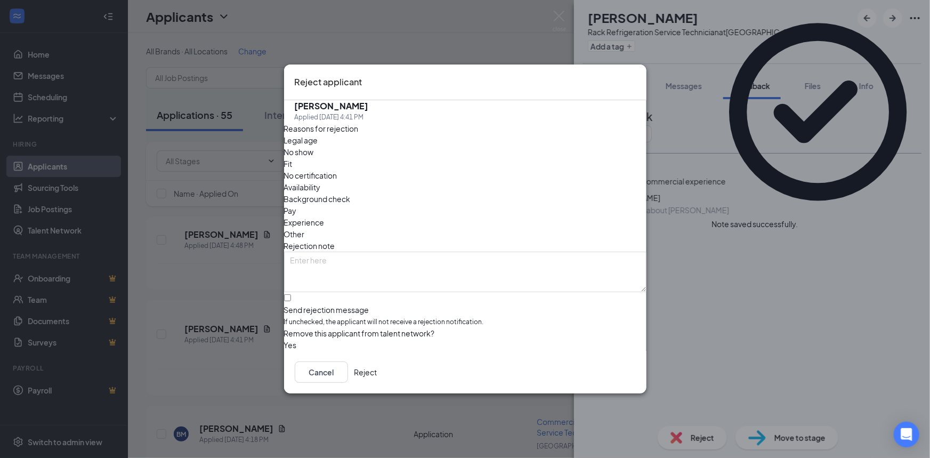 Image resolution: width=930 pixels, height=458 pixels. I want to click on span: If unchecked, the applicant will not receive a rejection notification., so click(465, 322).